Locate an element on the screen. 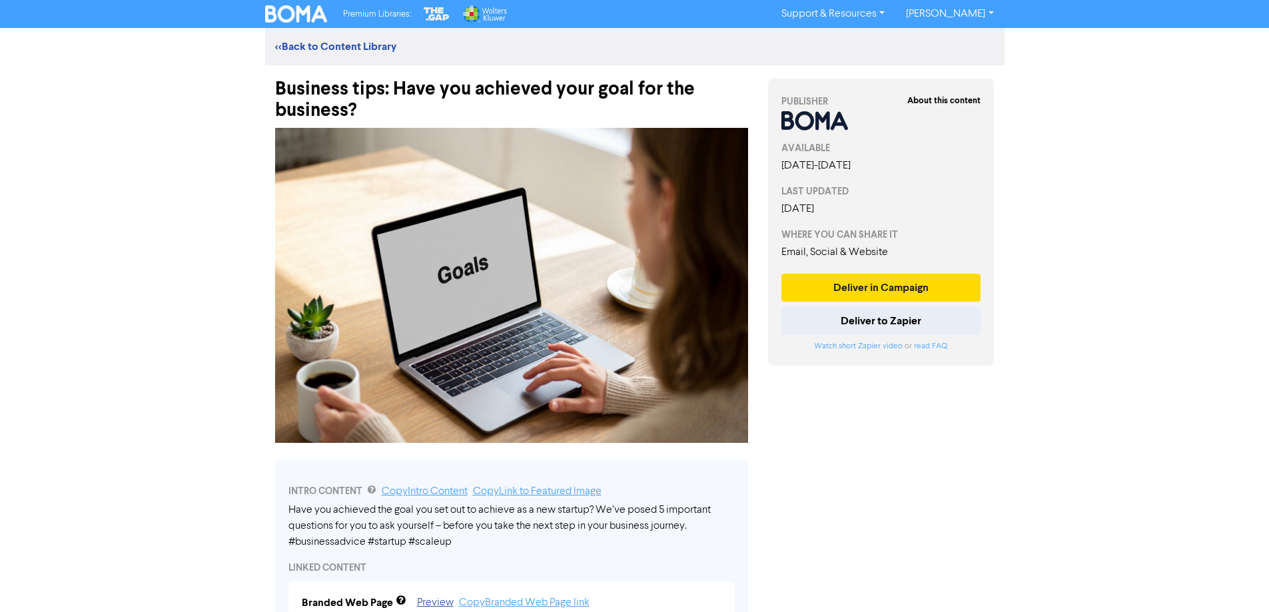 Image resolution: width=1269 pixels, height=612 pixels. div: INTRO CONTENT is located at coordinates (511, 492).